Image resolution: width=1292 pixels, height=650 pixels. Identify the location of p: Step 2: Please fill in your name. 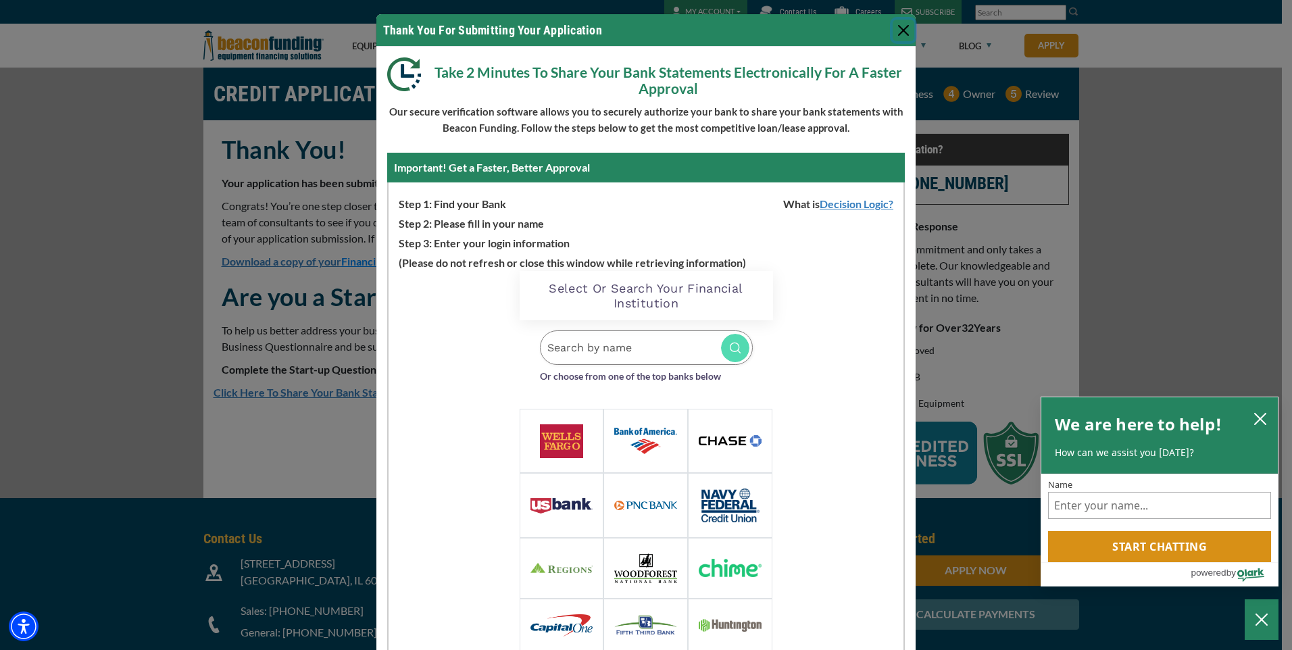
(646, 222).